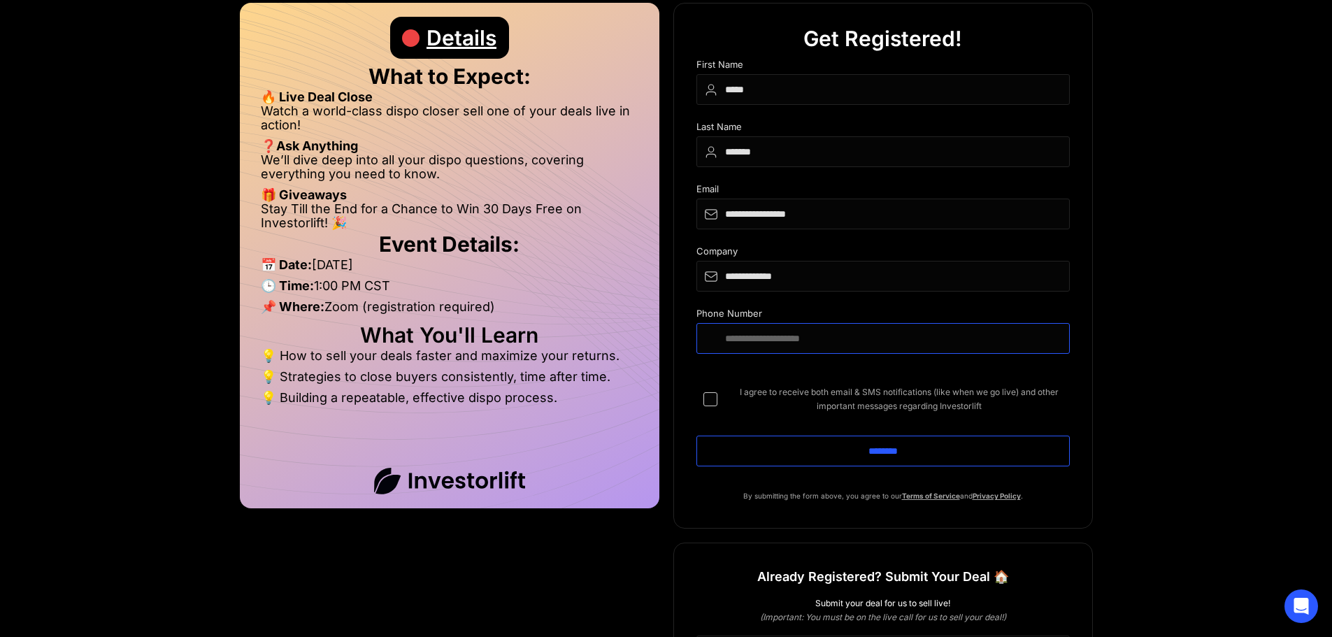 This screenshot has width=1332, height=637. Describe the element at coordinates (883, 66) in the screenshot. I see `div: First Name` at that location.